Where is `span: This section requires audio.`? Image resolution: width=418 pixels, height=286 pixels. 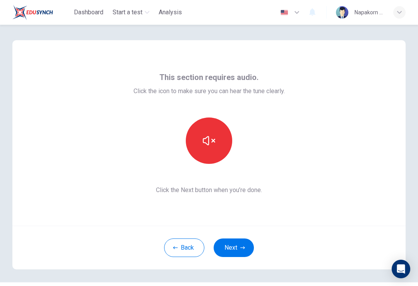
span: This section requires audio. is located at coordinates (209, 77).